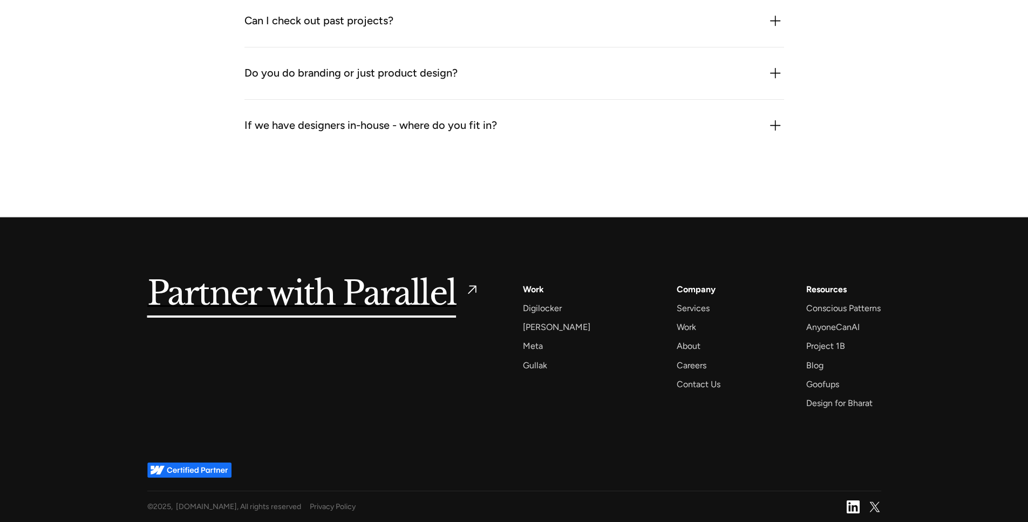  Describe the element at coordinates (826, 346) in the screenshot. I see `div: Project 1B` at that location.